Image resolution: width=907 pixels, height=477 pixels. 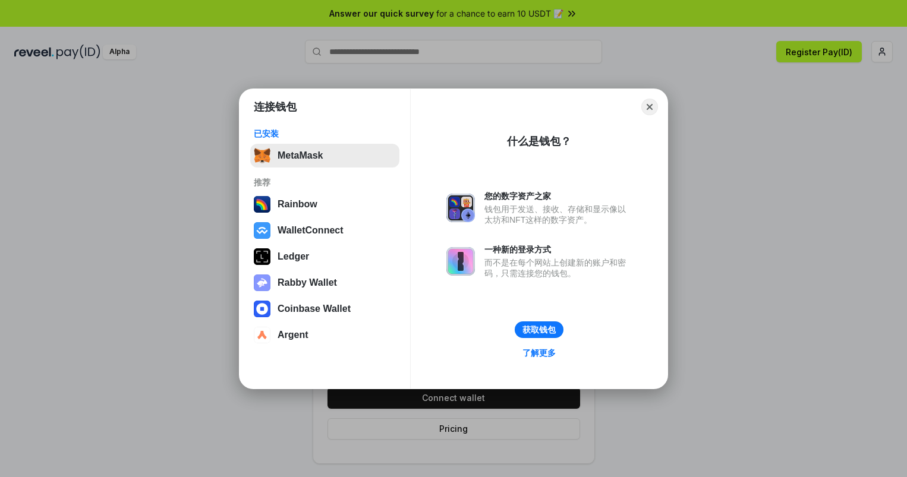 I want to click on button: Rabby Wallet, so click(x=325, y=283).